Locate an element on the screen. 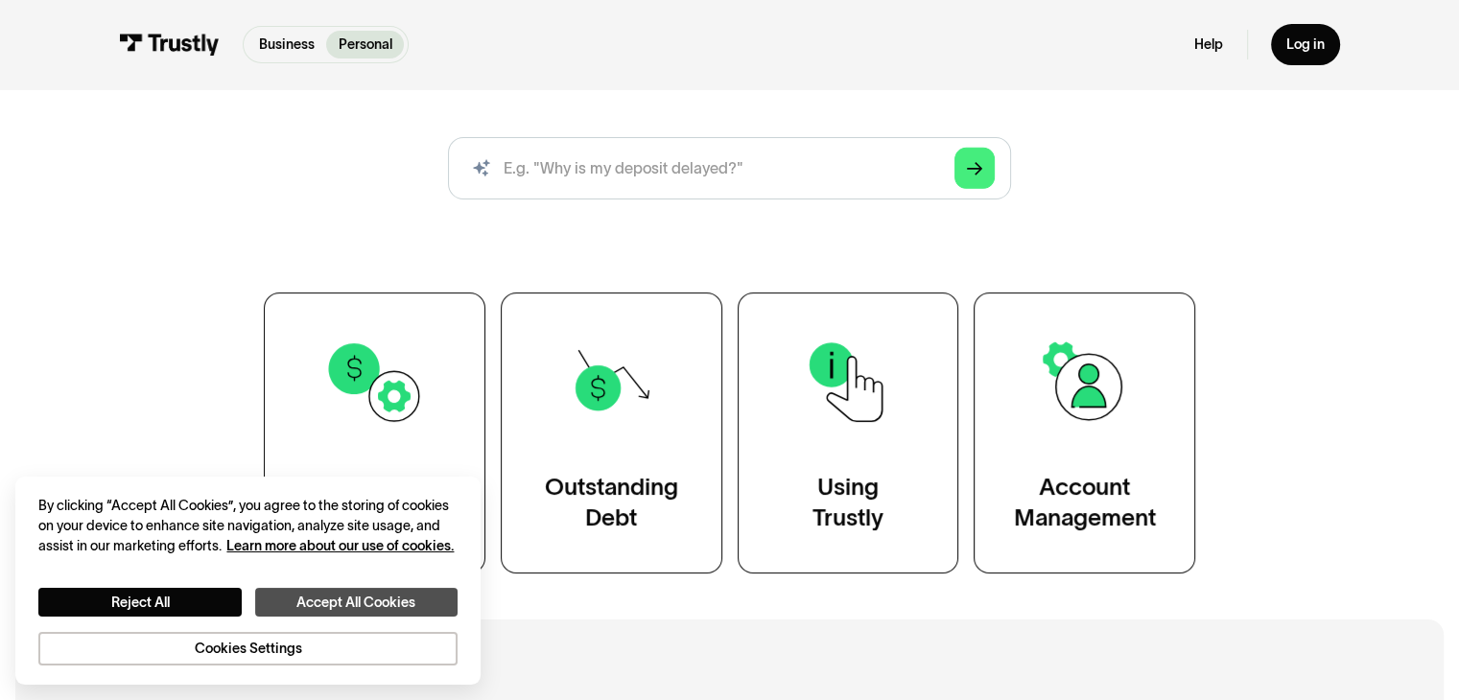 The image size is (1459, 700). button: Accept All Cookies is located at coordinates (356, 603).